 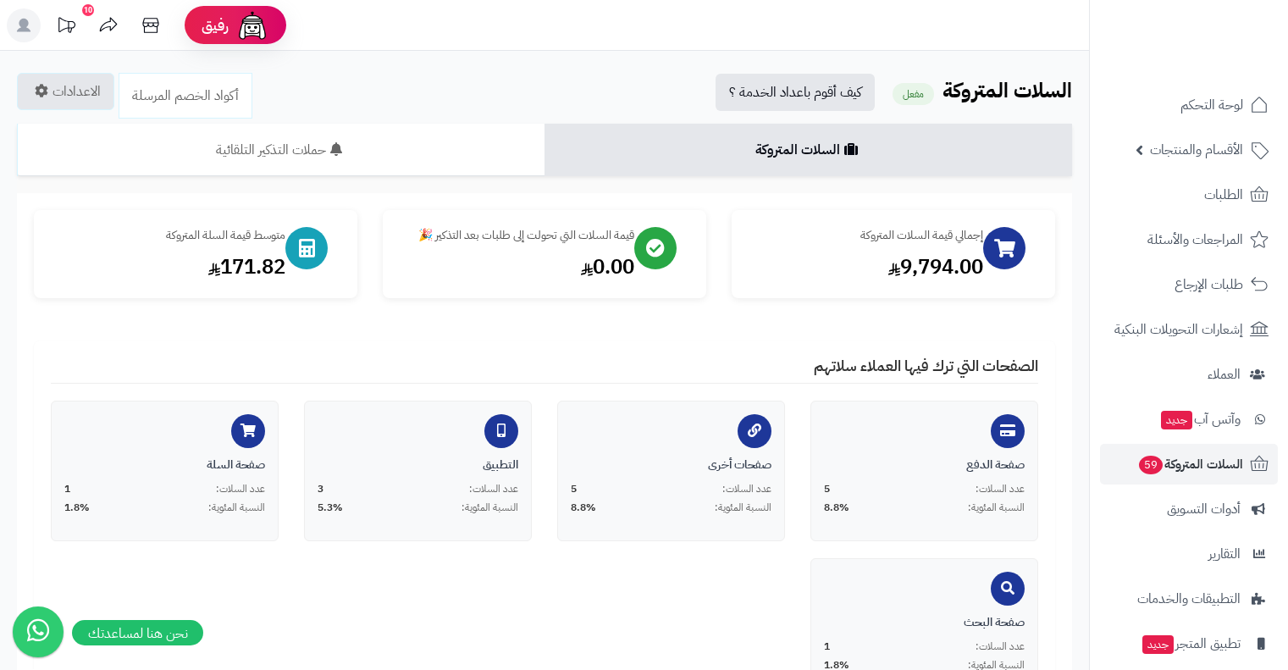 What do you see at coordinates (1204, 509) in the screenshot?
I see `span: أدوات التسويق` at bounding box center [1204, 509].